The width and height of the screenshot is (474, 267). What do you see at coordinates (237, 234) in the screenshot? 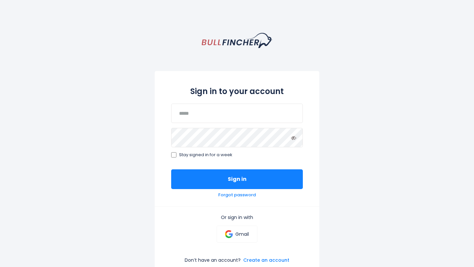
I see `a: Gmail` at bounding box center [237, 234].